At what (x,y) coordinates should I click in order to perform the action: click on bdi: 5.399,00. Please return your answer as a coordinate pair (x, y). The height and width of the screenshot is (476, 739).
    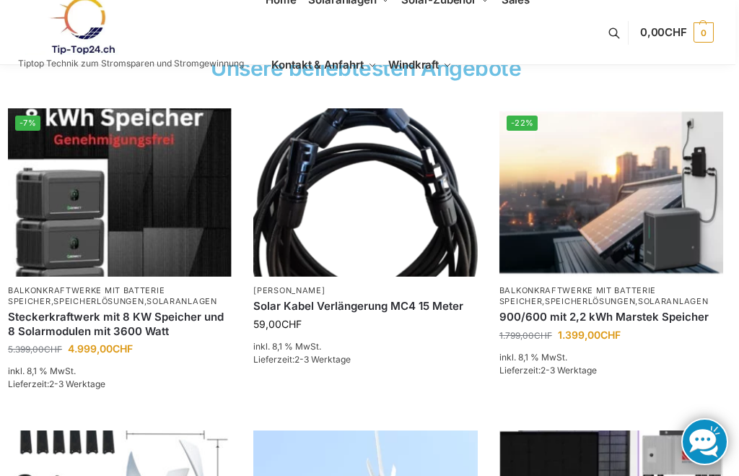
    Looking at the image, I should click on (35, 349).